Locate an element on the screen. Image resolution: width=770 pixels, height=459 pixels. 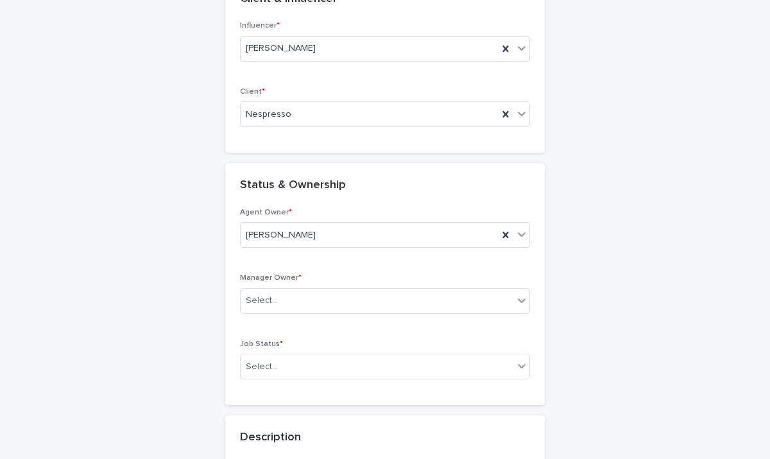
span: Nespresso is located at coordinates (268, 114).